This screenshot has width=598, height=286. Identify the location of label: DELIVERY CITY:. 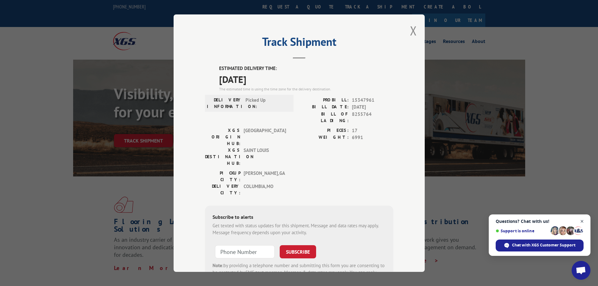
(223, 189).